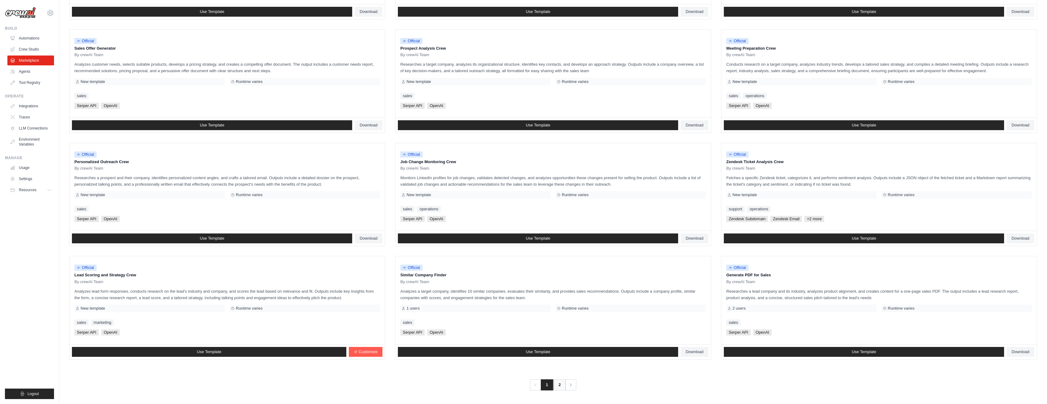 Image resolution: width=1047 pixels, height=404 pixels. Describe the element at coordinates (227, 68) in the screenshot. I see `p: Analyzes customer needs, selects suitable products, develops a pricing strategy, and creates a co...` at that location.